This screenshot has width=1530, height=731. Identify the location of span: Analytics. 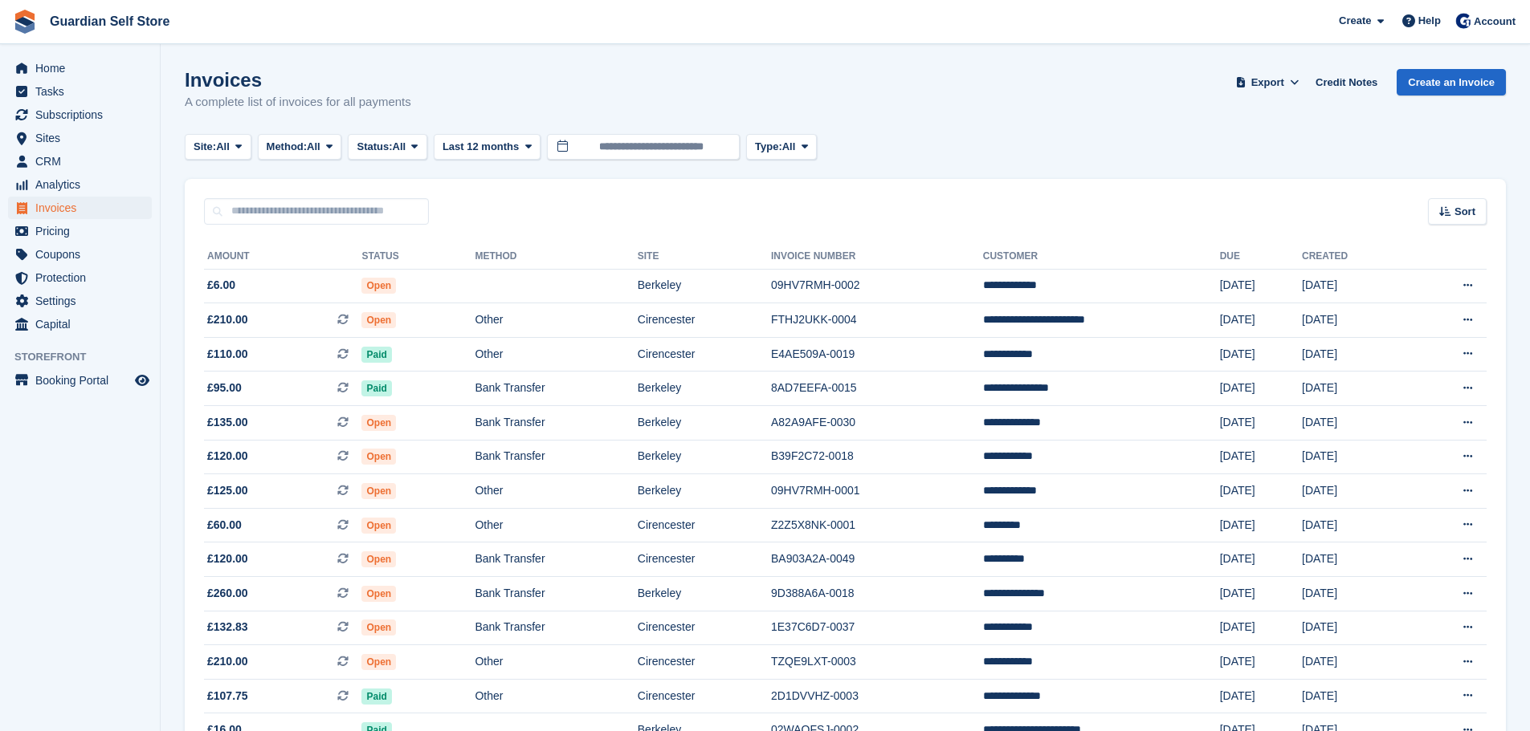
(84, 185).